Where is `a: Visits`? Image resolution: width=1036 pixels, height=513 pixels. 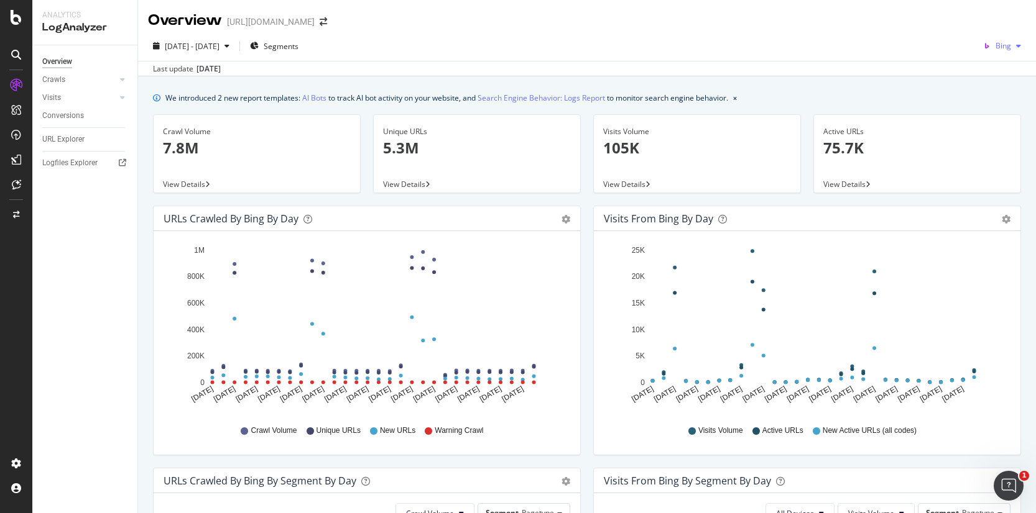 a: Visits is located at coordinates (79, 98).